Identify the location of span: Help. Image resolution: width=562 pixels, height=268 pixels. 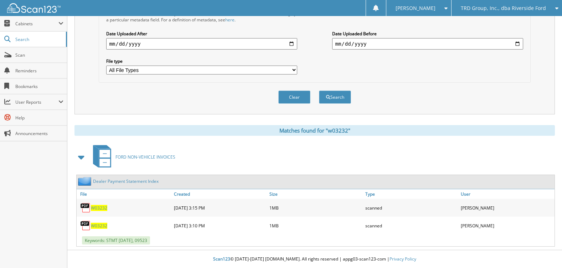
(39, 118).